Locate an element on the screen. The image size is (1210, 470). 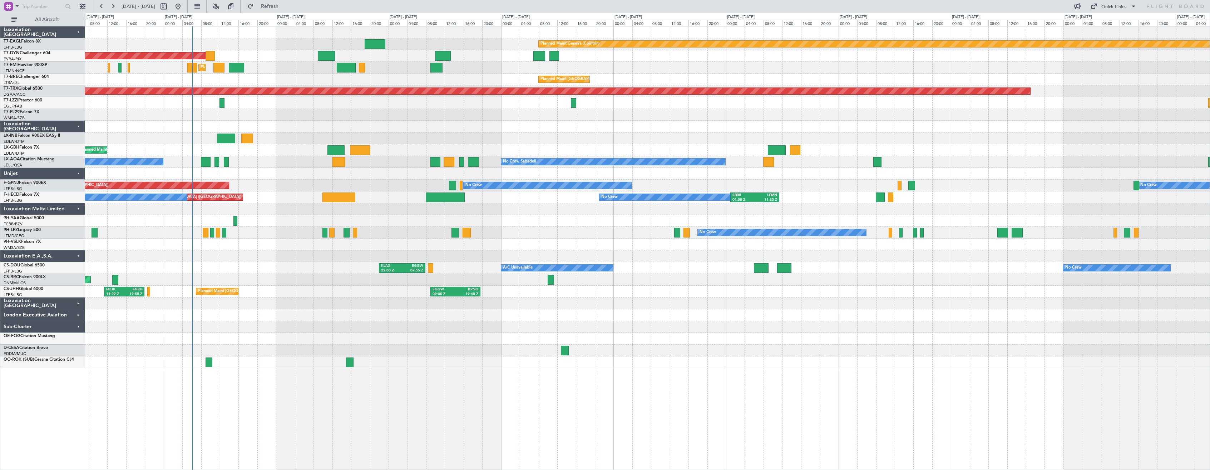
div: 19:40 Z is located at coordinates (467, 295).